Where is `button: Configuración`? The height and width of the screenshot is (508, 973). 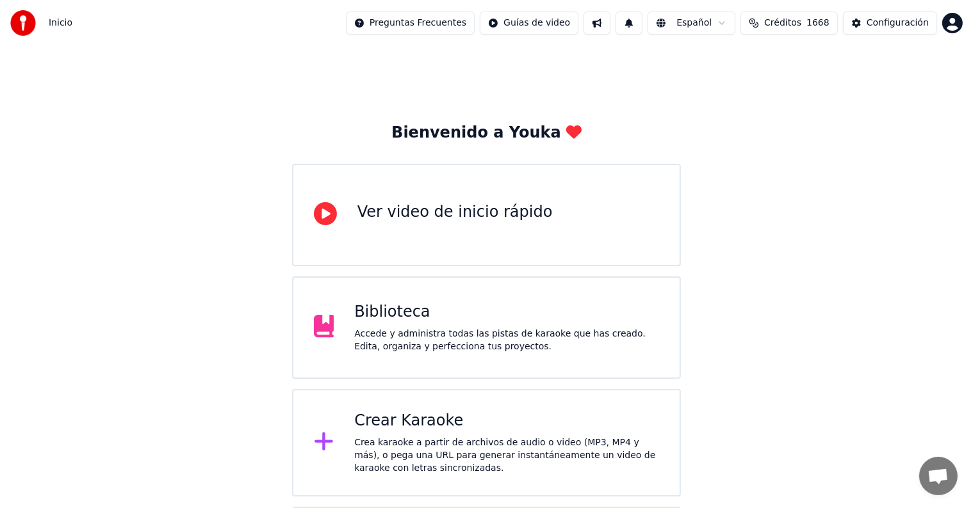
button: Configuración is located at coordinates (889, 23).